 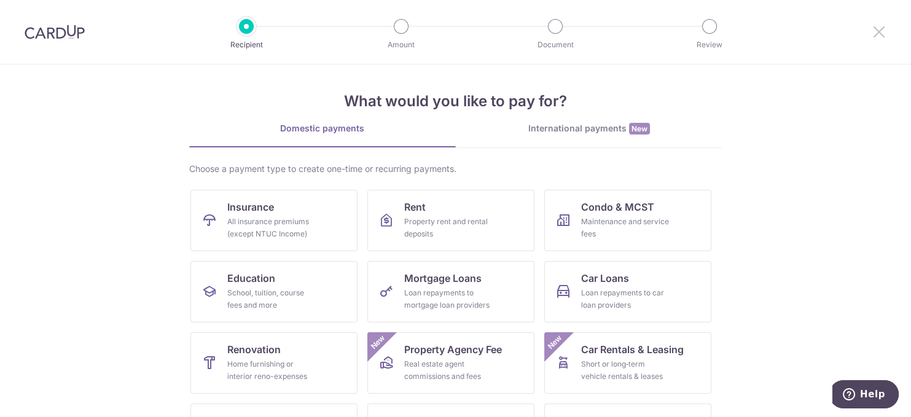 What do you see at coordinates (451, 221) in the screenshot?
I see `a: RentProperty rent and rental deposits` at bounding box center [451, 221].